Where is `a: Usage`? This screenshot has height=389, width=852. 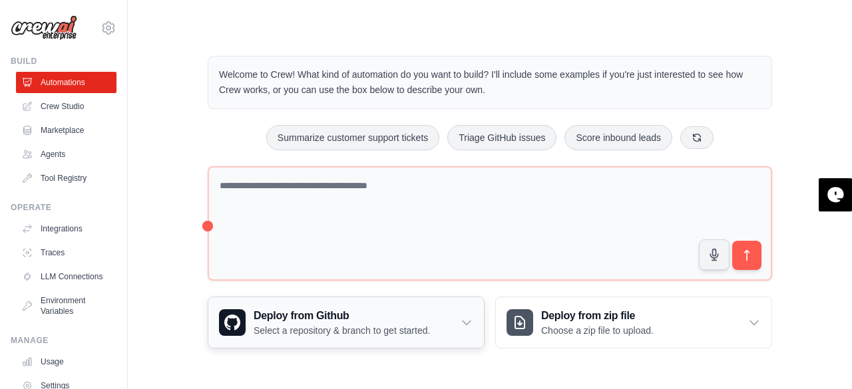
a: Usage is located at coordinates (66, 362).